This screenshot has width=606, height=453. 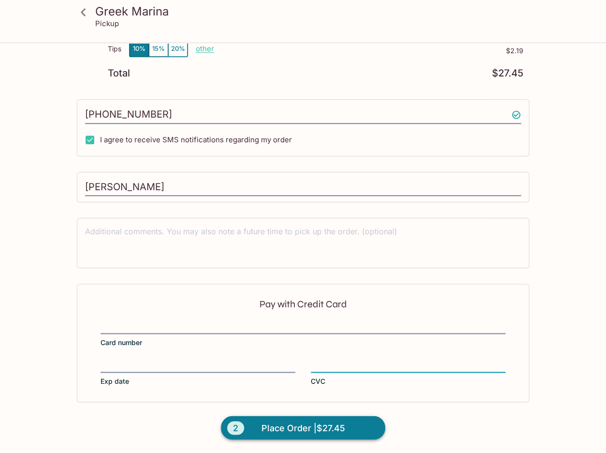 I want to click on span: 2, so click(x=236, y=428).